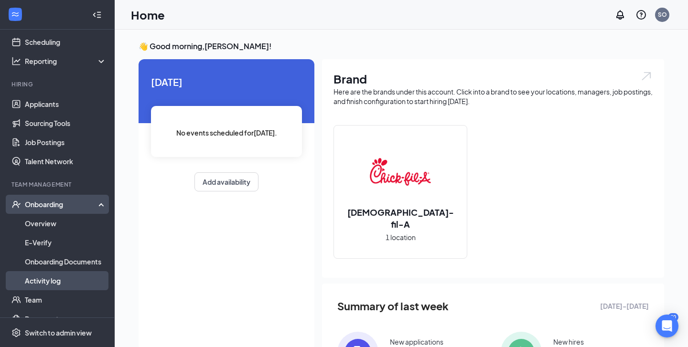  What do you see at coordinates (65, 243) in the screenshot?
I see `a: E-Verify` at bounding box center [65, 243].